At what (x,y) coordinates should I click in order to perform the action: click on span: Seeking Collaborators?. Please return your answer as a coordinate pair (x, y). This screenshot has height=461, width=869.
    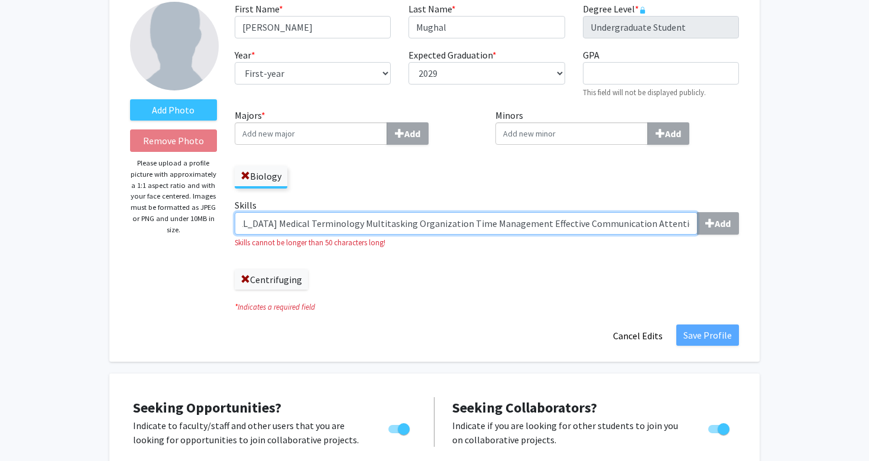
    Looking at the image, I should click on (524, 407).